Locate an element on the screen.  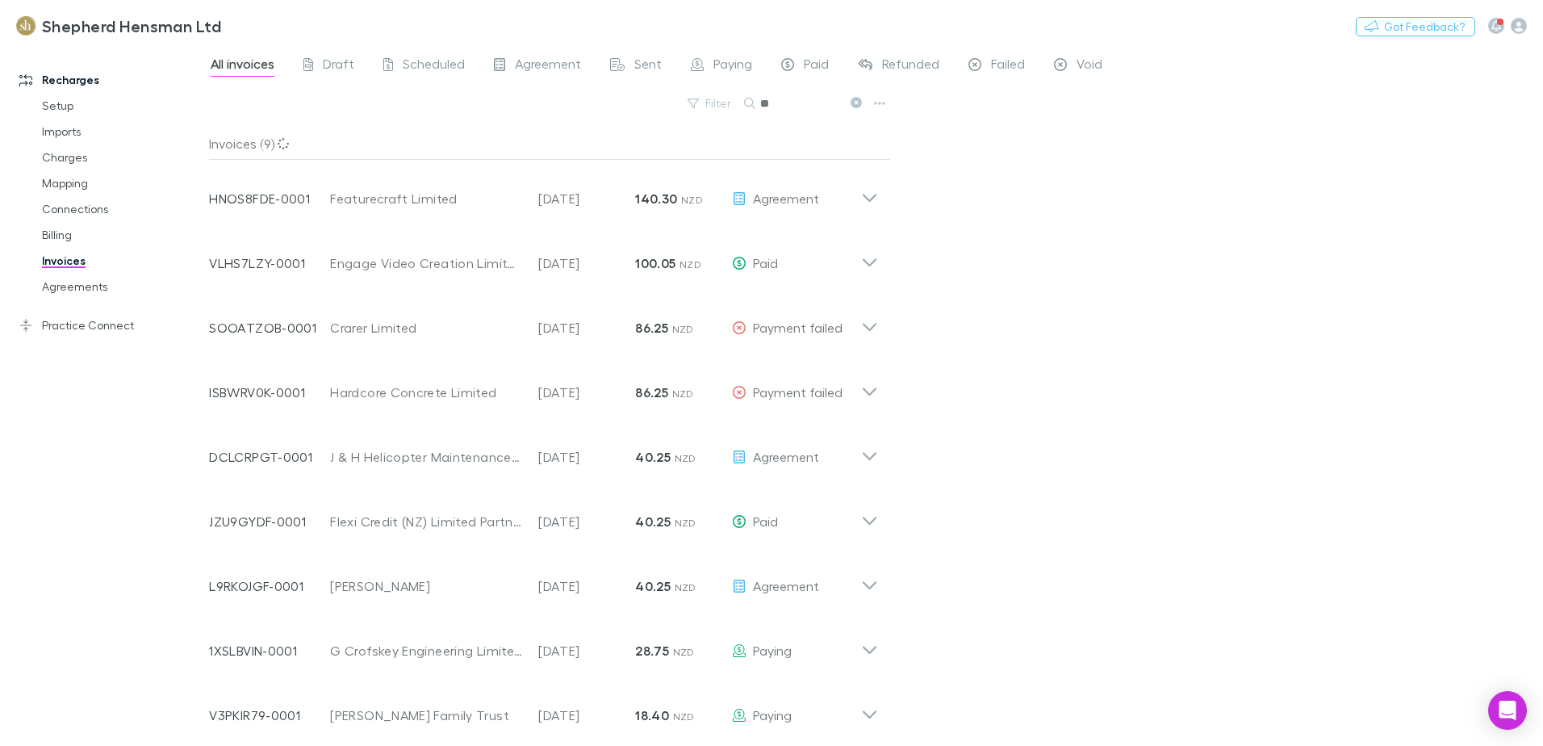
p: HNOS8FDE-0001 is located at coordinates (270, 198).